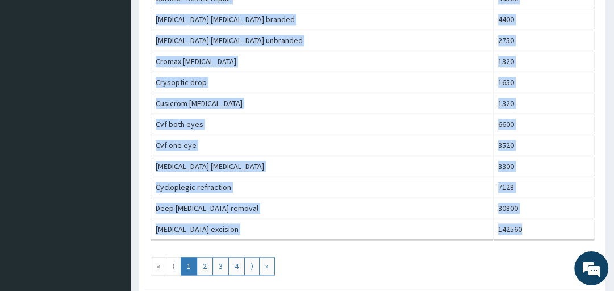 The width and height of the screenshot is (614, 291). I want to click on a: Go to page number 3, so click(220, 266).